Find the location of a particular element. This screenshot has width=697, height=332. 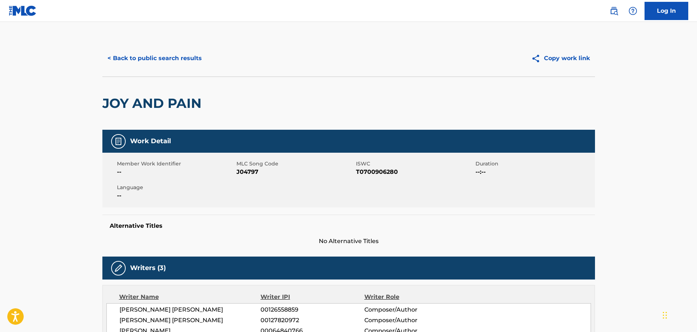

button: Copy work link is located at coordinates (560, 58).